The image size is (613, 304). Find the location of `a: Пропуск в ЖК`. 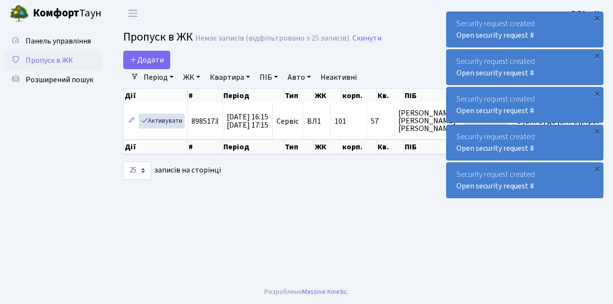

a: Пропуск в ЖК is located at coordinates (53, 60).